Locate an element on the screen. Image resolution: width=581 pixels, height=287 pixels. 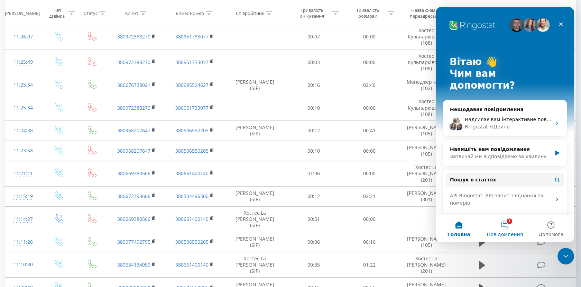
td: 00:51 is located at coordinates (314, 219).